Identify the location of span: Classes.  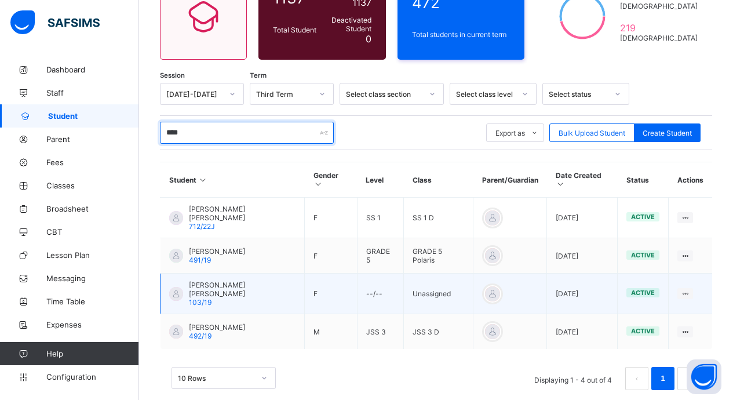
(93, 185).